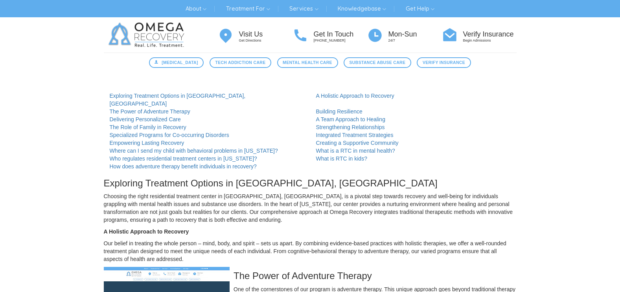 Image resolution: width=620 pixels, height=292 pixels. Describe the element at coordinates (148, 35) in the screenshot. I see `img: Omega Recovery` at that location.